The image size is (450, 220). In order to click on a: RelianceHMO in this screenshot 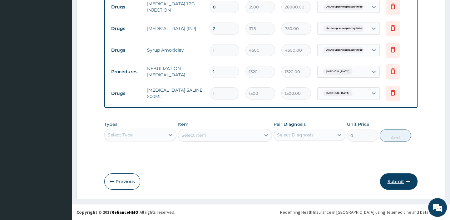, I will do `click(125, 212)`.